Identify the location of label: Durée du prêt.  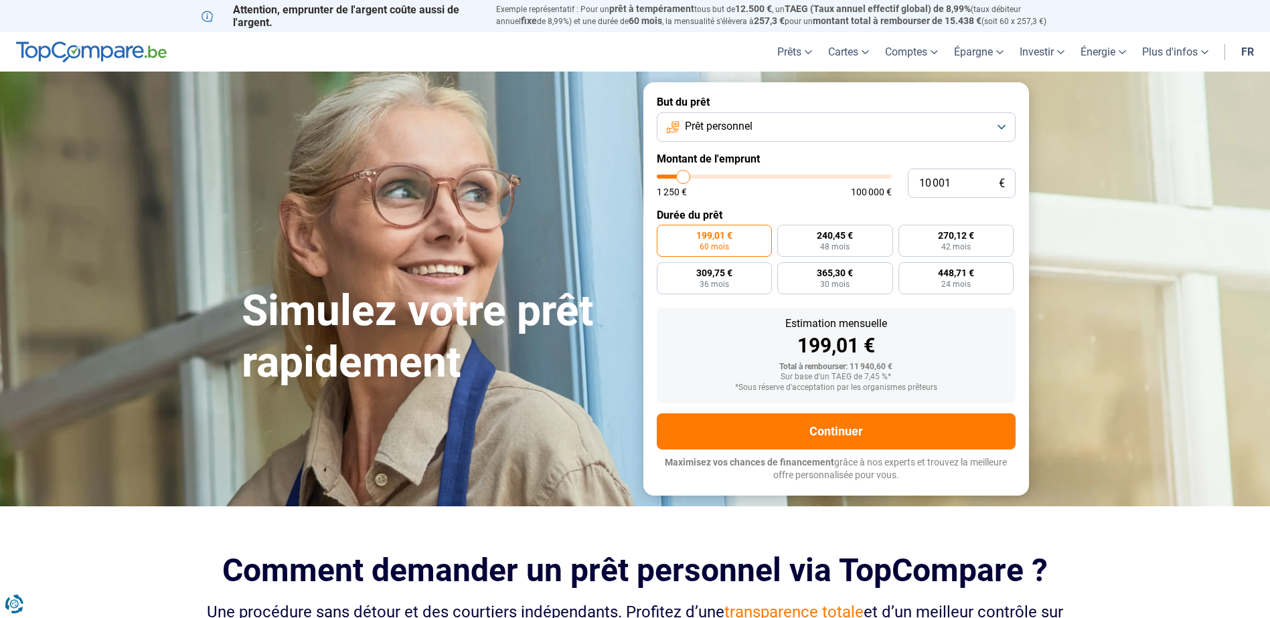
(836, 215).